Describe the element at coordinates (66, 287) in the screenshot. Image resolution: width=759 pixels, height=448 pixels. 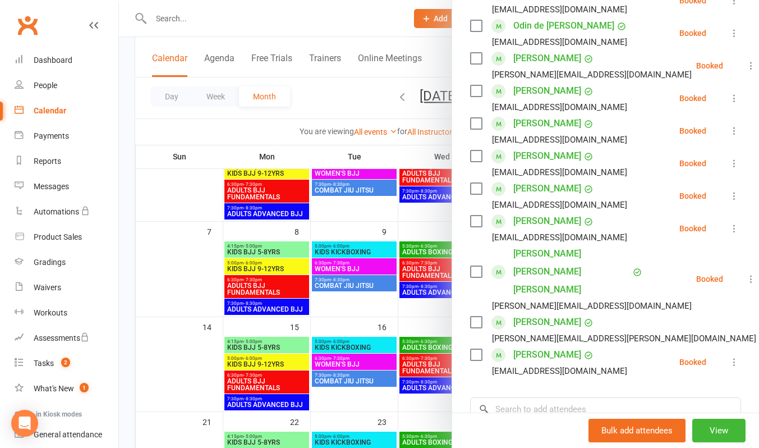
I see `a: Waivers` at that location.